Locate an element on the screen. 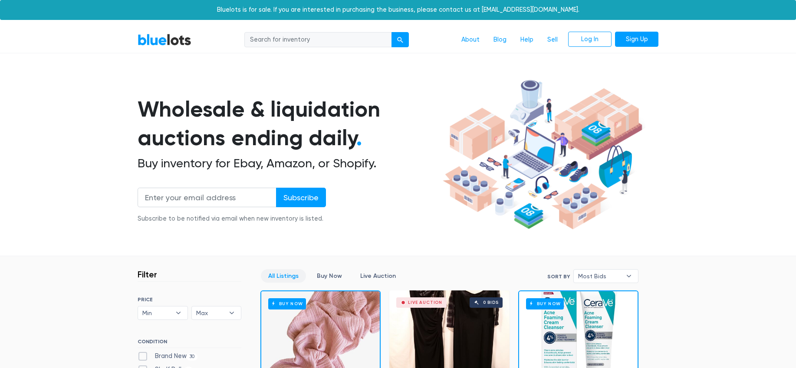 The height and width of the screenshot is (368, 796). a: Log In is located at coordinates (589, 39).